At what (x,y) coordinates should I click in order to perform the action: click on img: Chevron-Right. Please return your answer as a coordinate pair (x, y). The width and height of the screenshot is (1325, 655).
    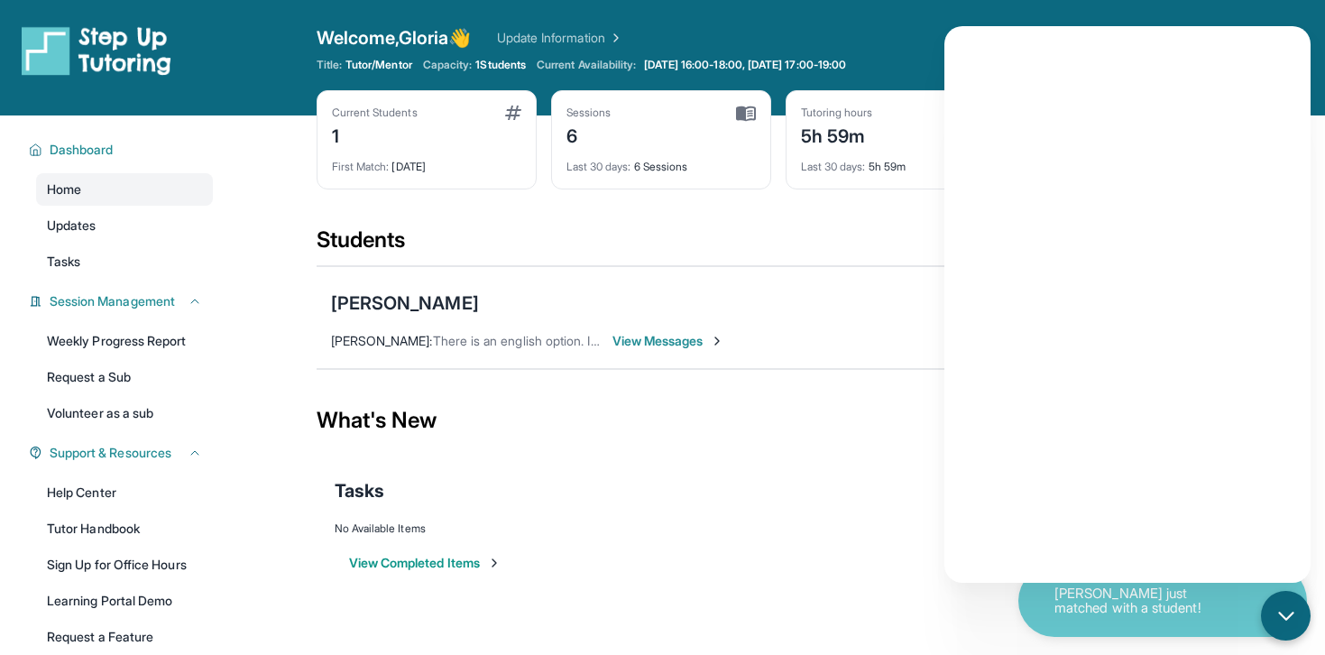
    Looking at the image, I should click on (717, 341).